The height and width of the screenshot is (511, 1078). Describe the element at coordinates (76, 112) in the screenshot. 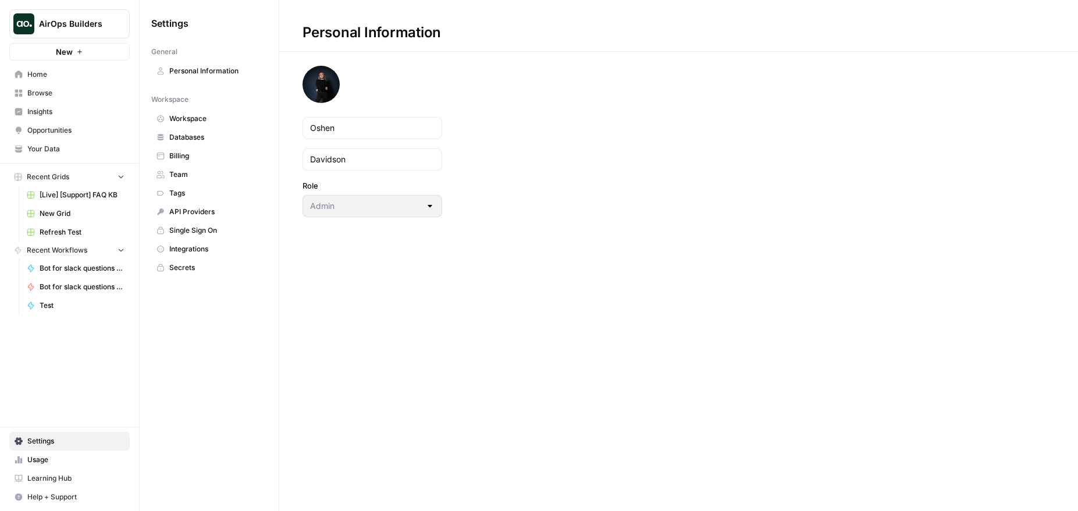

I see `span: Insights` at that location.